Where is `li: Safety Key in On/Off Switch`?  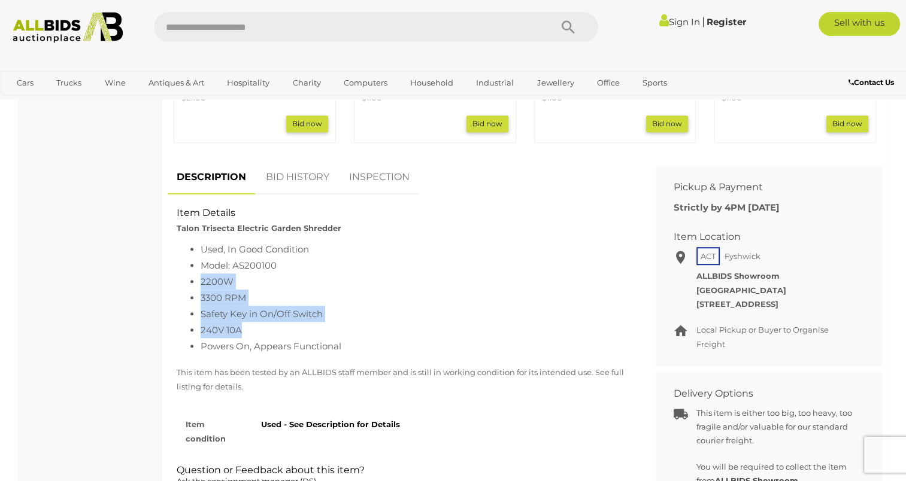
li: Safety Key in On/Off Switch is located at coordinates (414, 314).